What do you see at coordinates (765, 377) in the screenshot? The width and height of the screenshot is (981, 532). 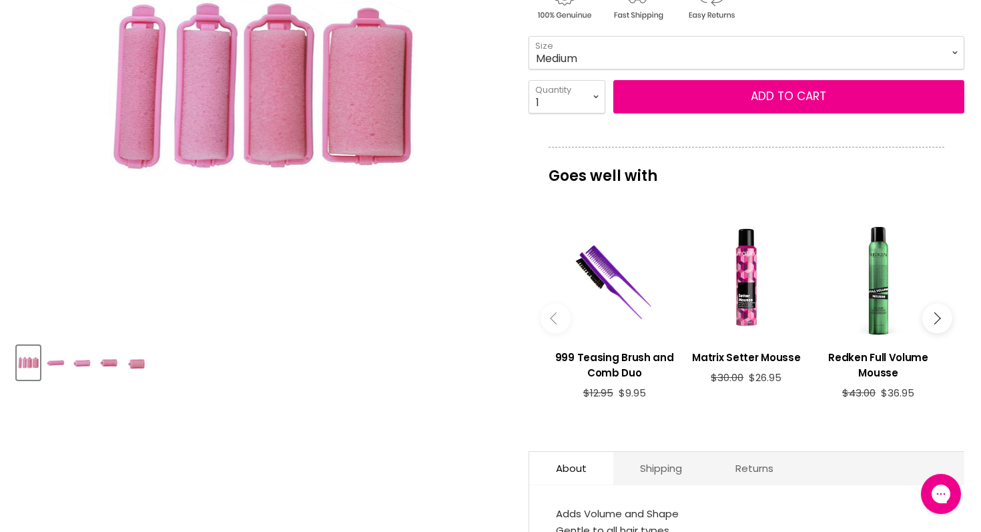 I see `span: $26.95` at bounding box center [765, 377].